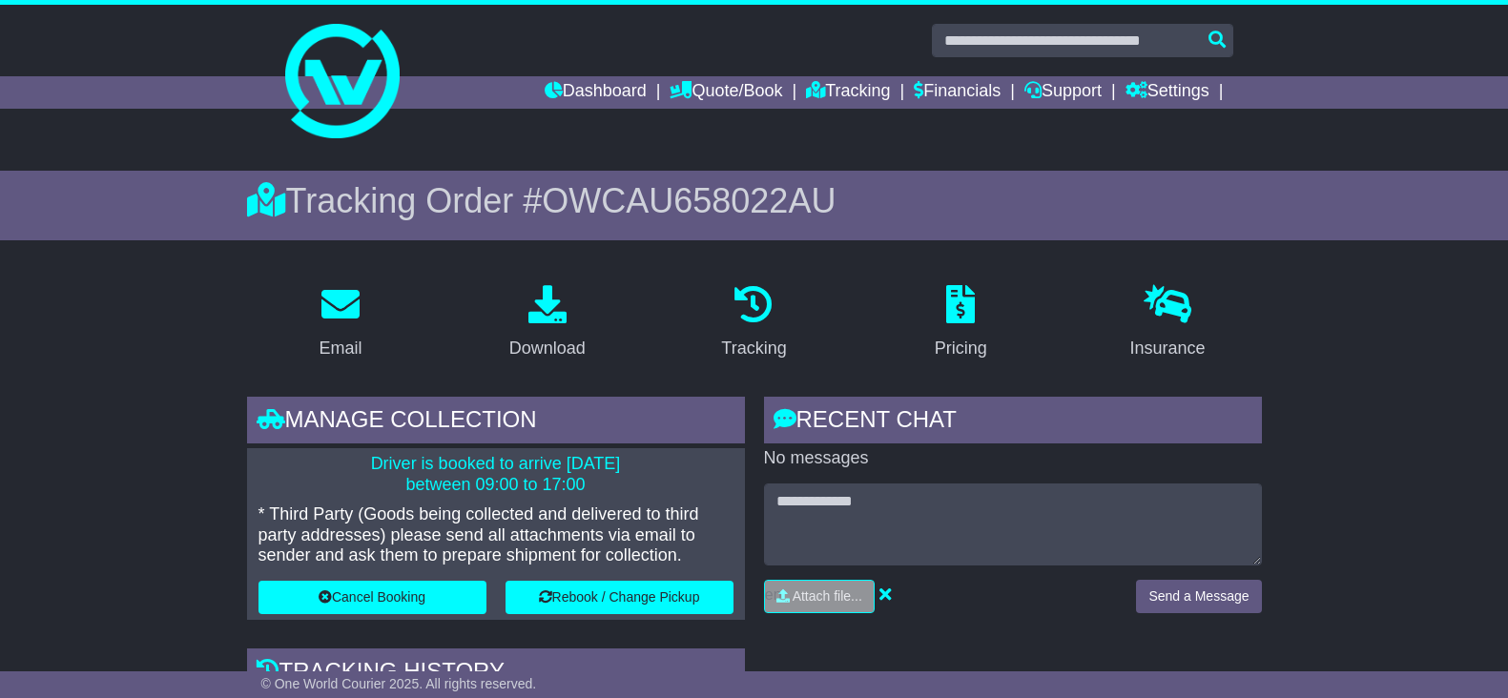 The image size is (1508, 698). Describe the element at coordinates (548, 323) in the screenshot. I see `a: Download` at that location.